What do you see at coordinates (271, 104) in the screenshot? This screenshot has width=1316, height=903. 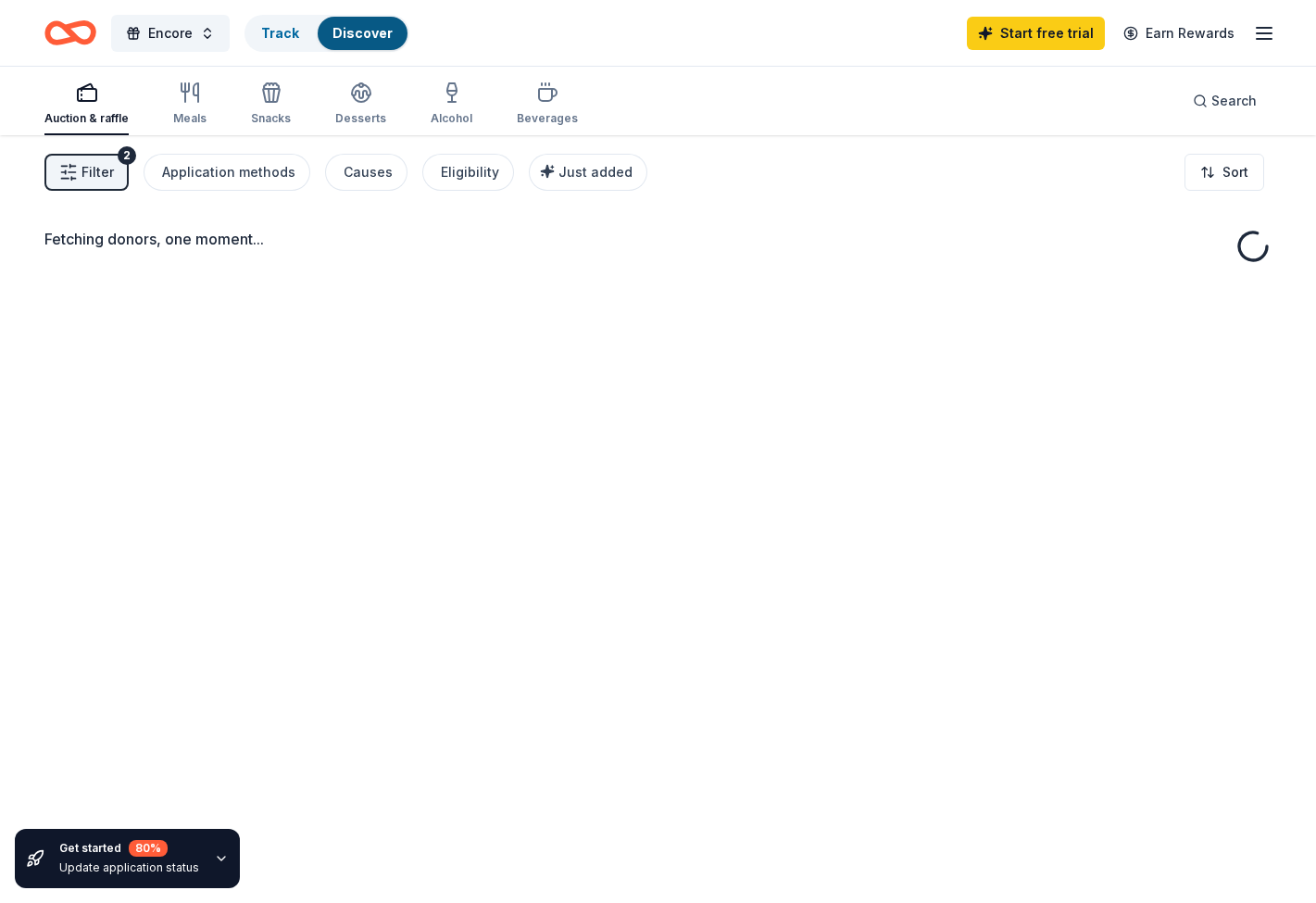 I see `button: Snacks` at bounding box center [271, 104].